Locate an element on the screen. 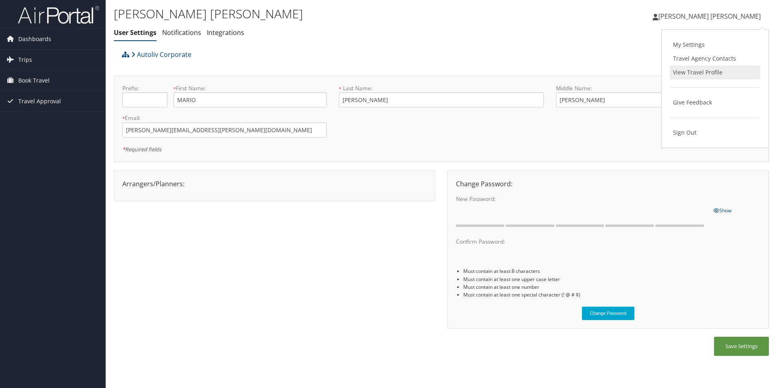 The image size is (777, 388). button: Change Password is located at coordinates (609, 313).